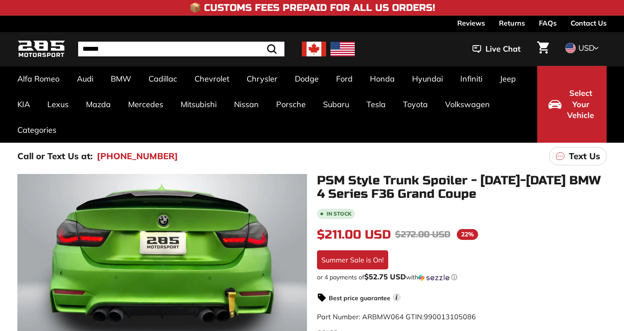 This screenshot has height=331, width=624. What do you see at coordinates (415, 104) in the screenshot?
I see `a: Toyota` at bounding box center [415, 104].